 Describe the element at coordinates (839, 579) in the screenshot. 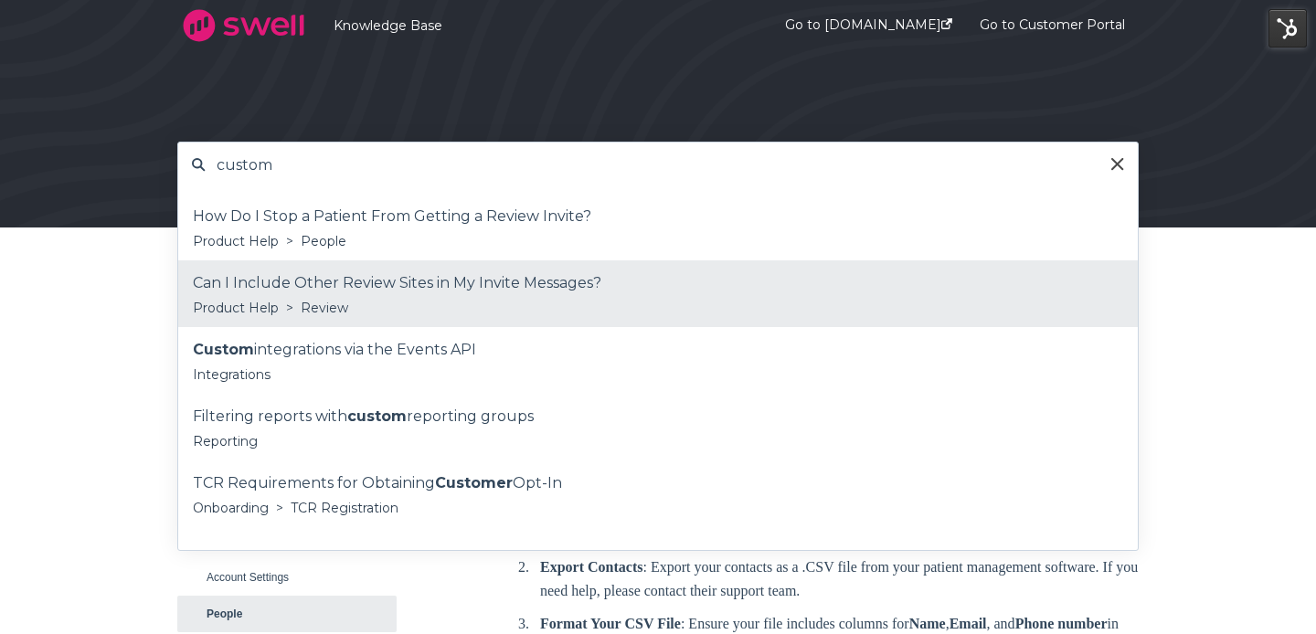

I see `p: : Export your contacts as a .CSV file from your patient management software. If you need help, pl...` at that location.